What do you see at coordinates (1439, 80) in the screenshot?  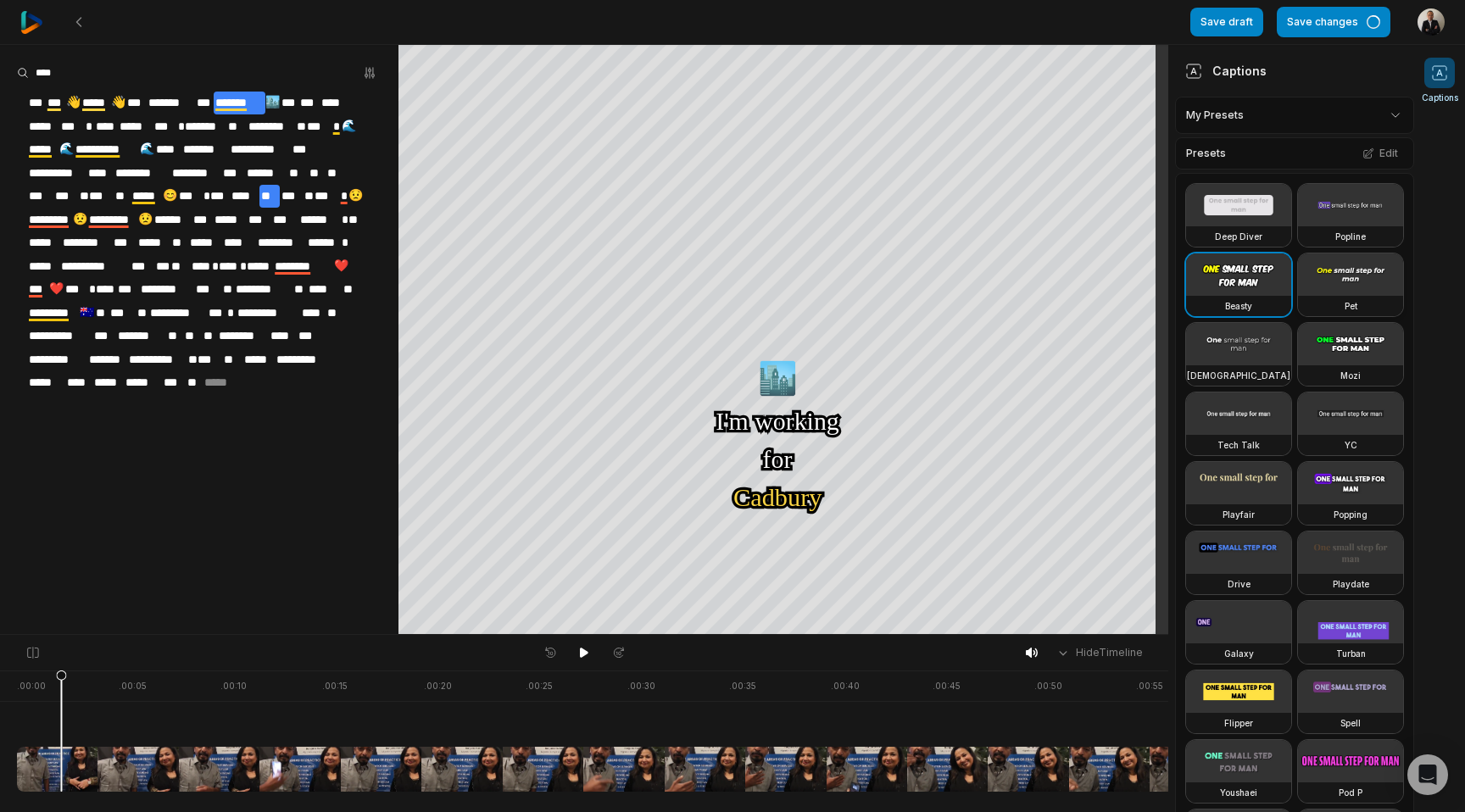 I see `button: Captions` at bounding box center [1439, 80].